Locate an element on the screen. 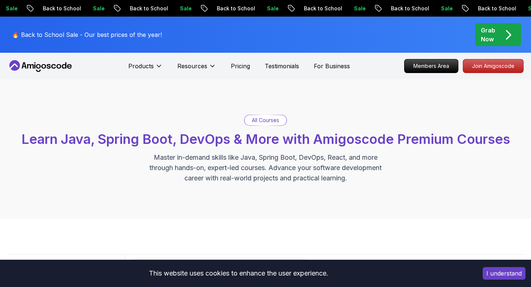  a: Join Amigoscode is located at coordinates (493, 66).